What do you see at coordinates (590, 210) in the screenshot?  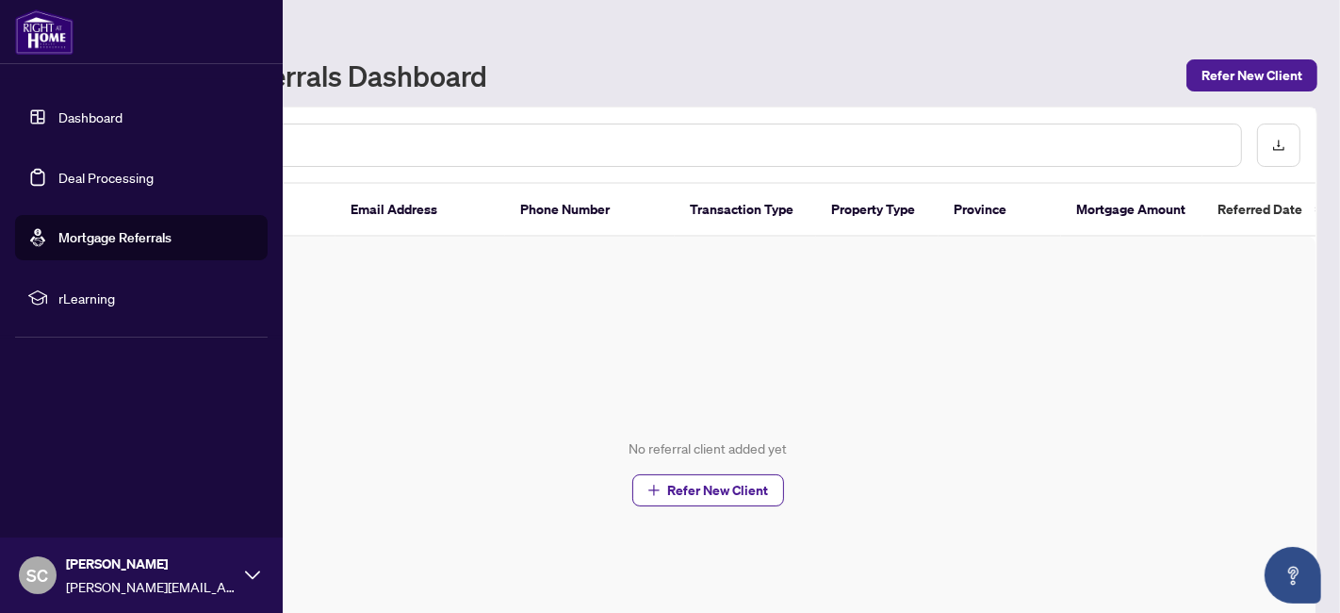 I see `th: Phone Number` at bounding box center [590, 210].